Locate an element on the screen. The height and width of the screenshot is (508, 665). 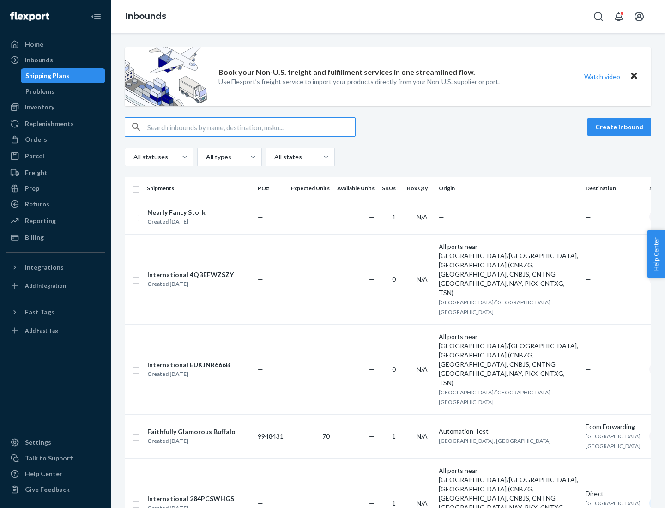
a: Inventory is located at coordinates (55, 107).